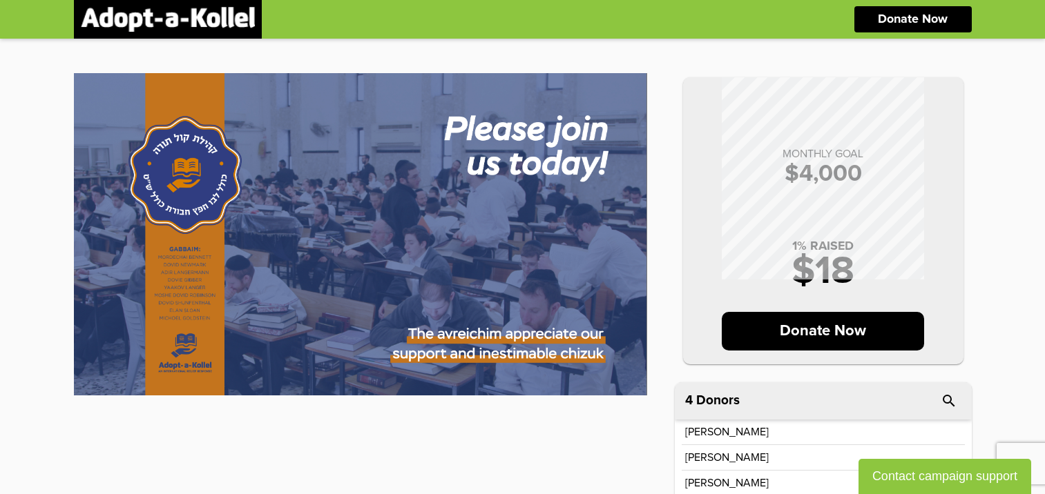 This screenshot has width=1045, height=494. What do you see at coordinates (168, 19) in the screenshot?
I see `img: logonobg.png` at bounding box center [168, 19].